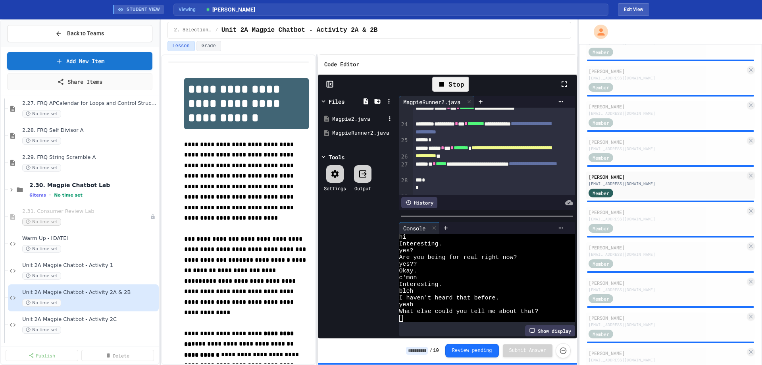  What do you see at coordinates (336, 157) in the screenshot?
I see `div: Tools` at bounding box center [336, 157].